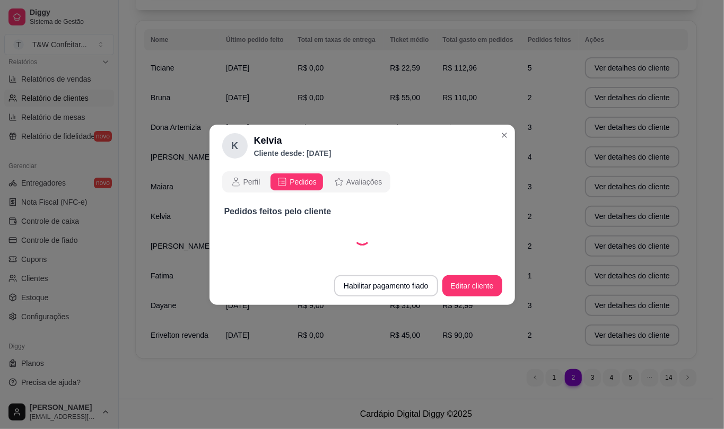 The image size is (724, 429). What do you see at coordinates (505, 135) in the screenshot?
I see `button: Close` at bounding box center [505, 135].